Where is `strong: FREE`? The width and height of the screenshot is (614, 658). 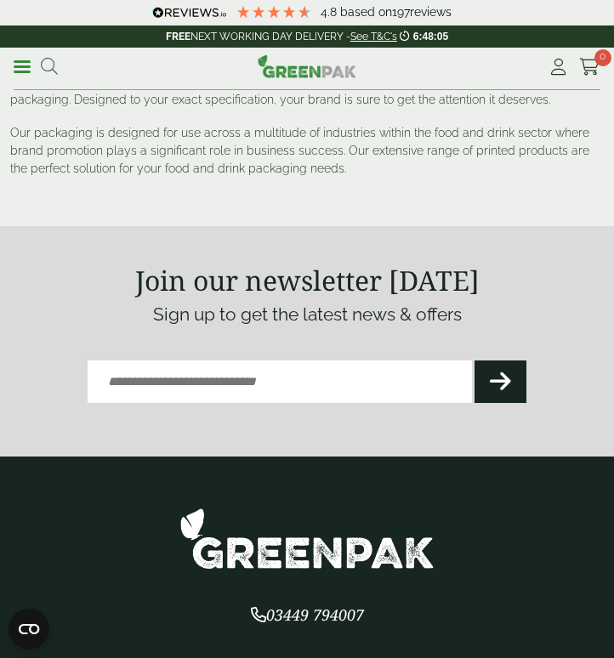
strong: FREE is located at coordinates (178, 37).